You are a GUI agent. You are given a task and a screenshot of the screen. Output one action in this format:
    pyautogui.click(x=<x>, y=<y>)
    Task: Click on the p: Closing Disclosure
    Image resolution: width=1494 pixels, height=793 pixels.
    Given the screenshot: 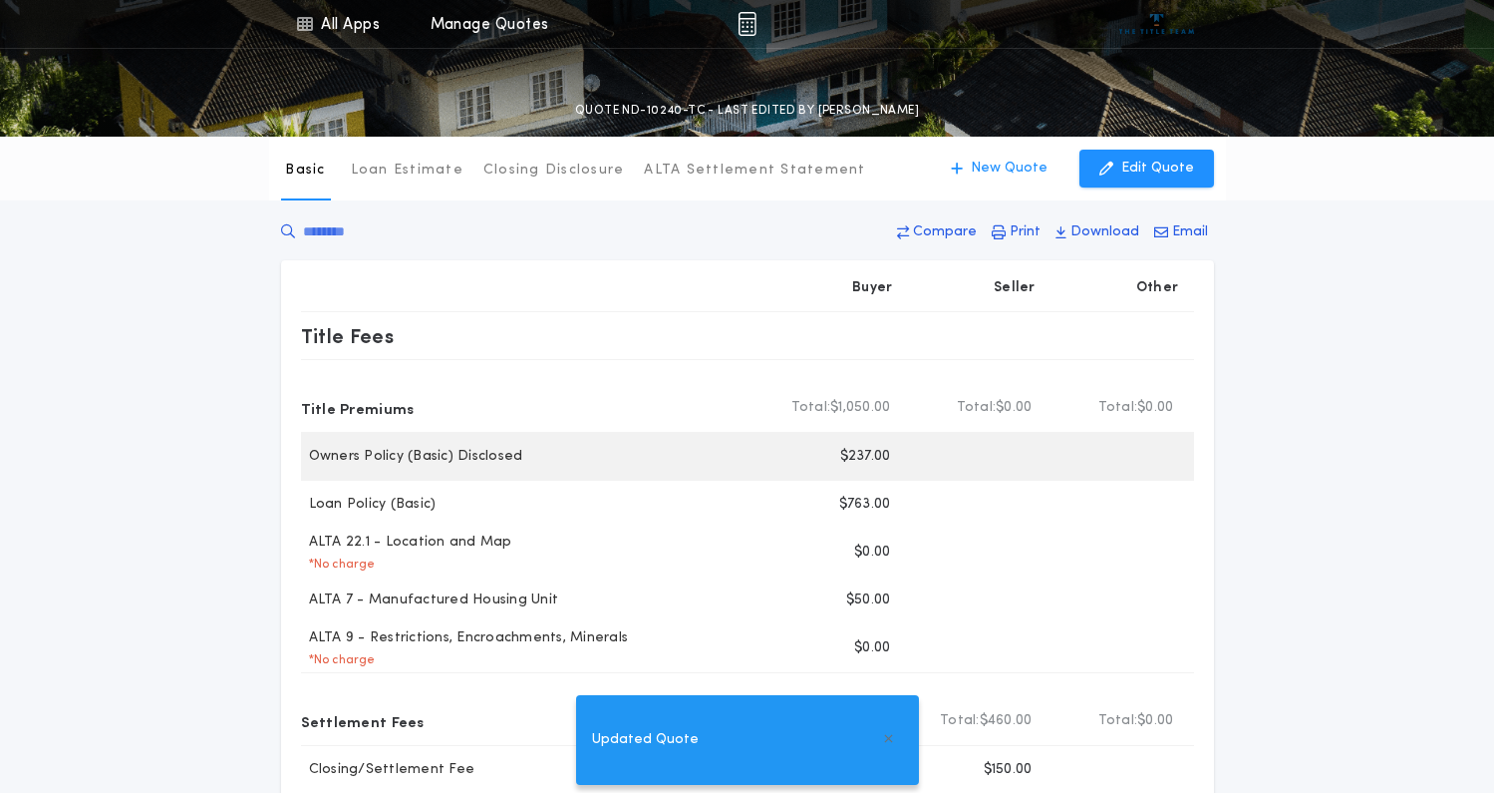 What is the action you would take?
    pyautogui.click(x=554, y=170)
    